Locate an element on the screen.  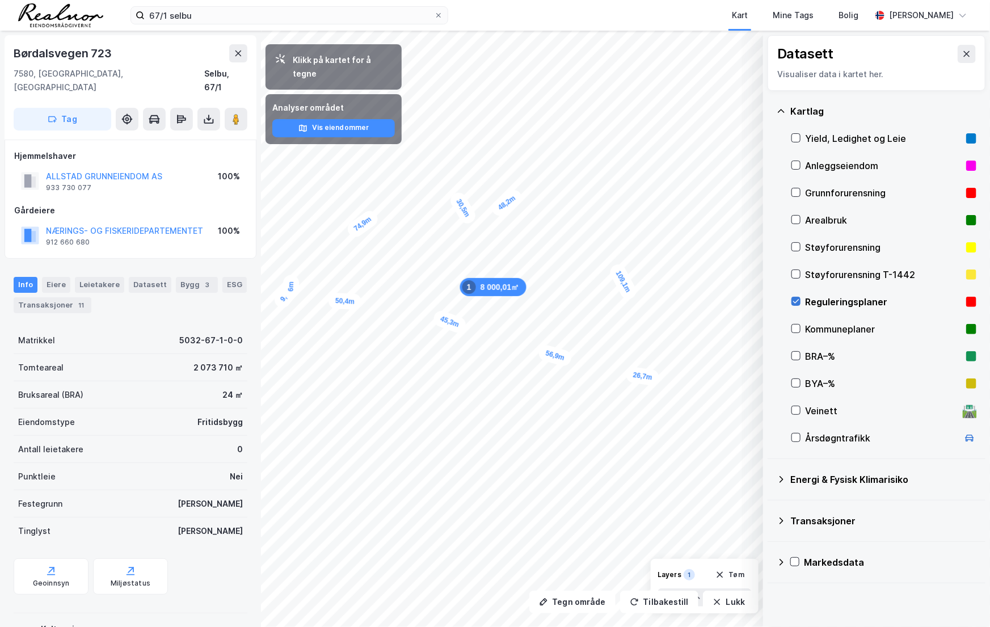
div: Visualiser data i kartet her. is located at coordinates (876, 74).